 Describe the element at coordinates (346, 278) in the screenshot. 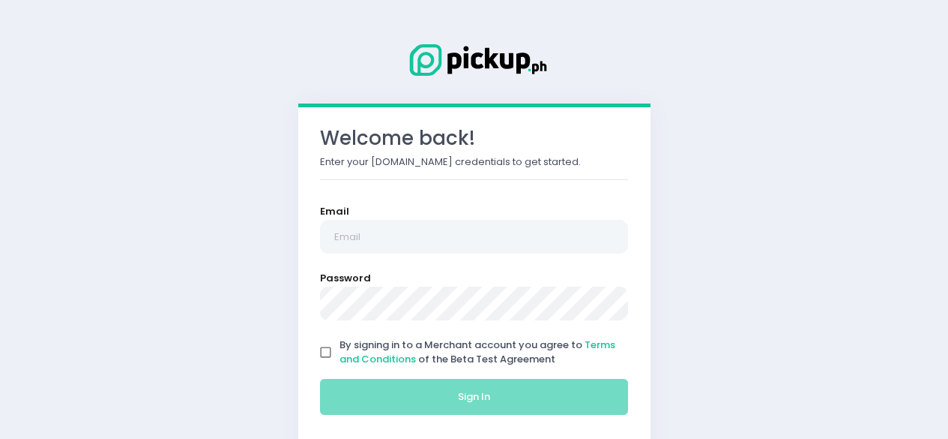

I see `label: Password` at that location.